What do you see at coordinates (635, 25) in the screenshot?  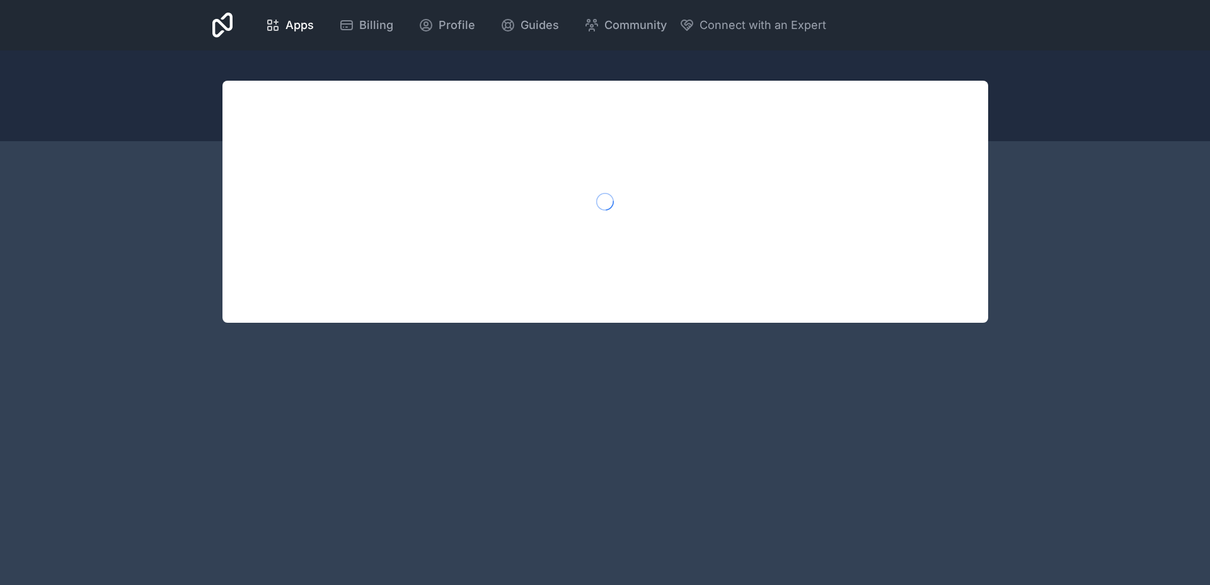 I see `span: Community` at bounding box center [635, 25].